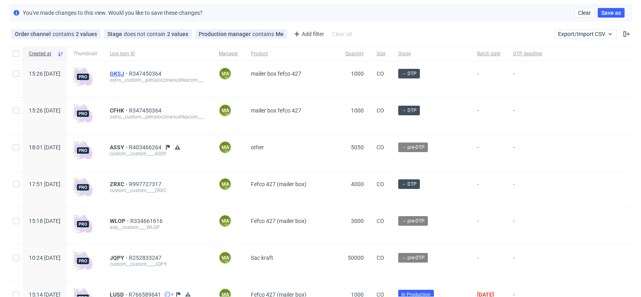 This screenshot has height=297, width=641. I want to click on span: Created at, so click(41, 54).